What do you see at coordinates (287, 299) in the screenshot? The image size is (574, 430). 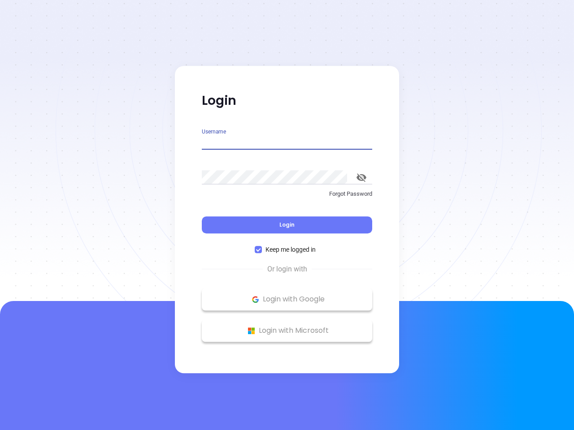 I see `button: Google Logo Login with Google` at bounding box center [287, 299].